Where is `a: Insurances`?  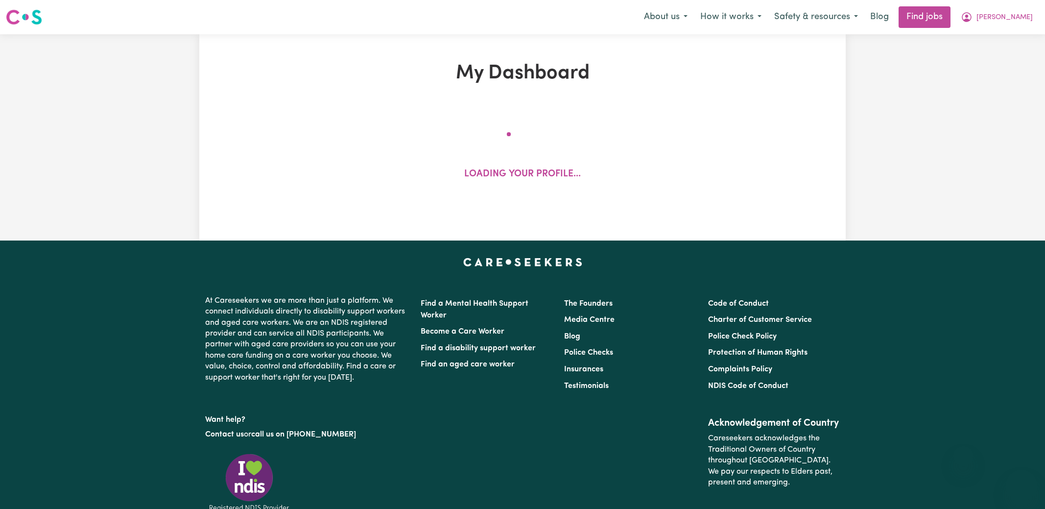
a: Insurances is located at coordinates (584, 369).